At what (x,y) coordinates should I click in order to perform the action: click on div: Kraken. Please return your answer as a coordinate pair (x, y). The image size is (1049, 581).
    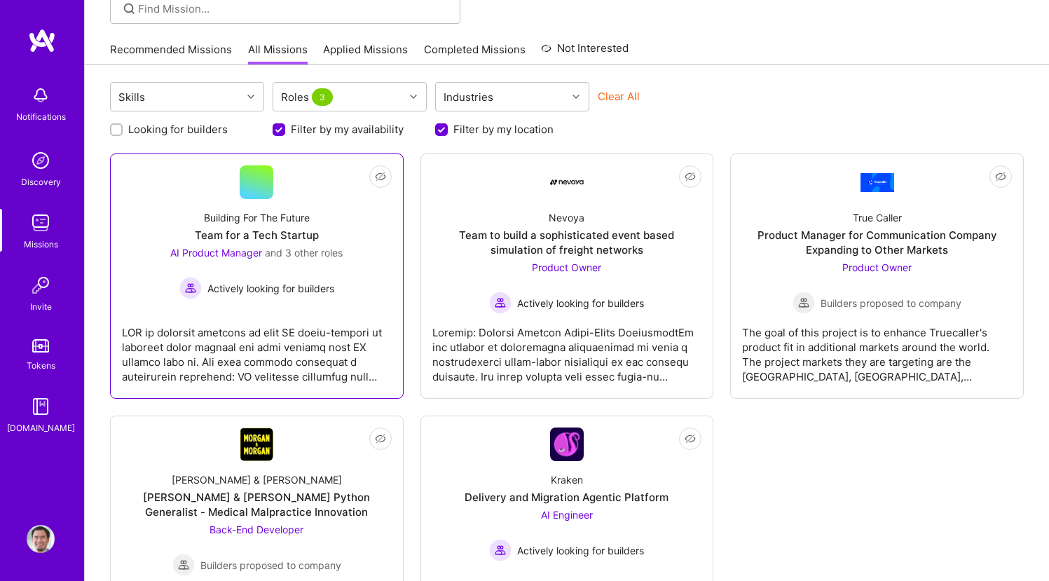
    Looking at the image, I should click on (567, 480).